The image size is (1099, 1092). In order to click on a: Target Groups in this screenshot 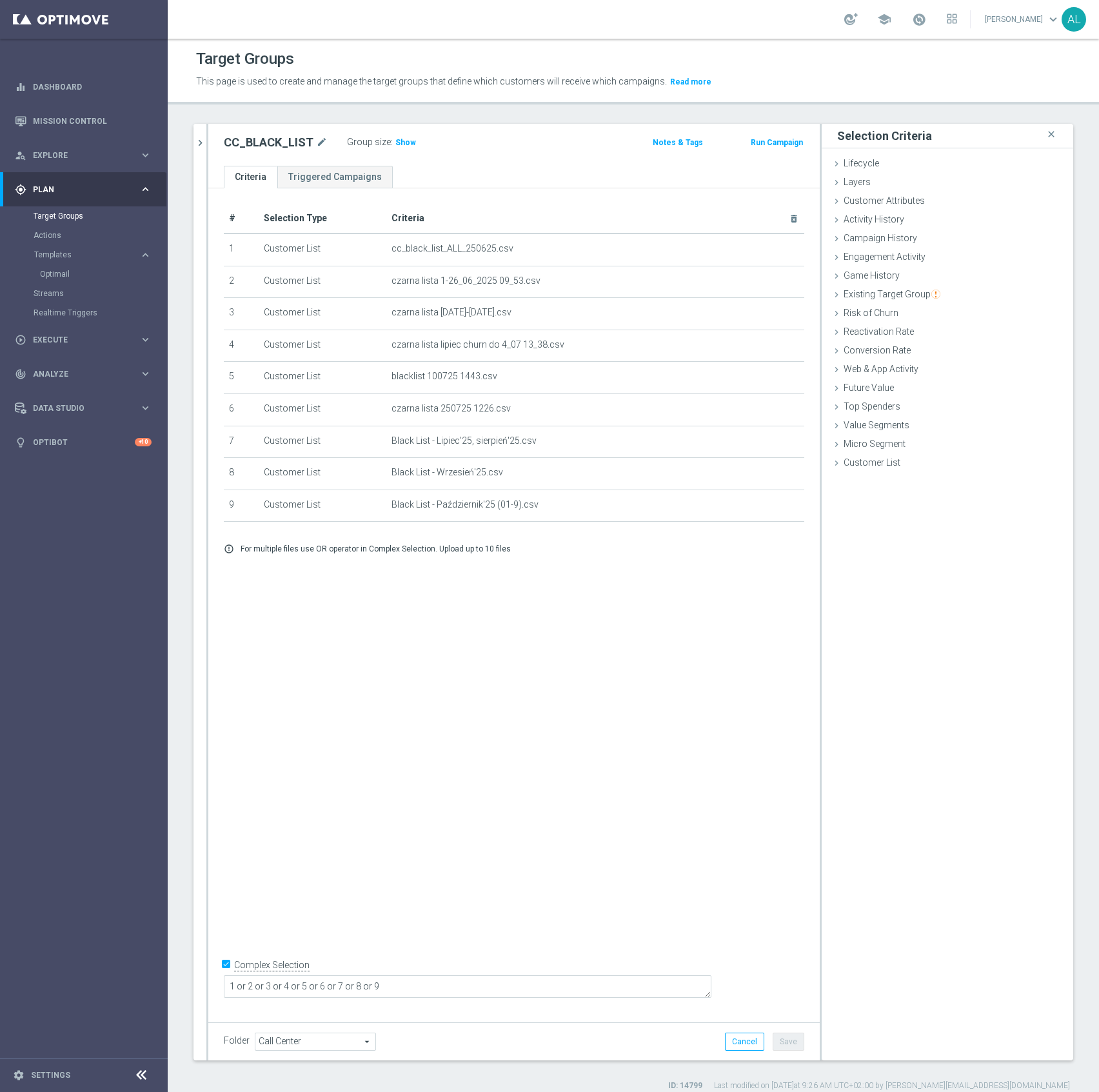, I will do `click(84, 216)`.